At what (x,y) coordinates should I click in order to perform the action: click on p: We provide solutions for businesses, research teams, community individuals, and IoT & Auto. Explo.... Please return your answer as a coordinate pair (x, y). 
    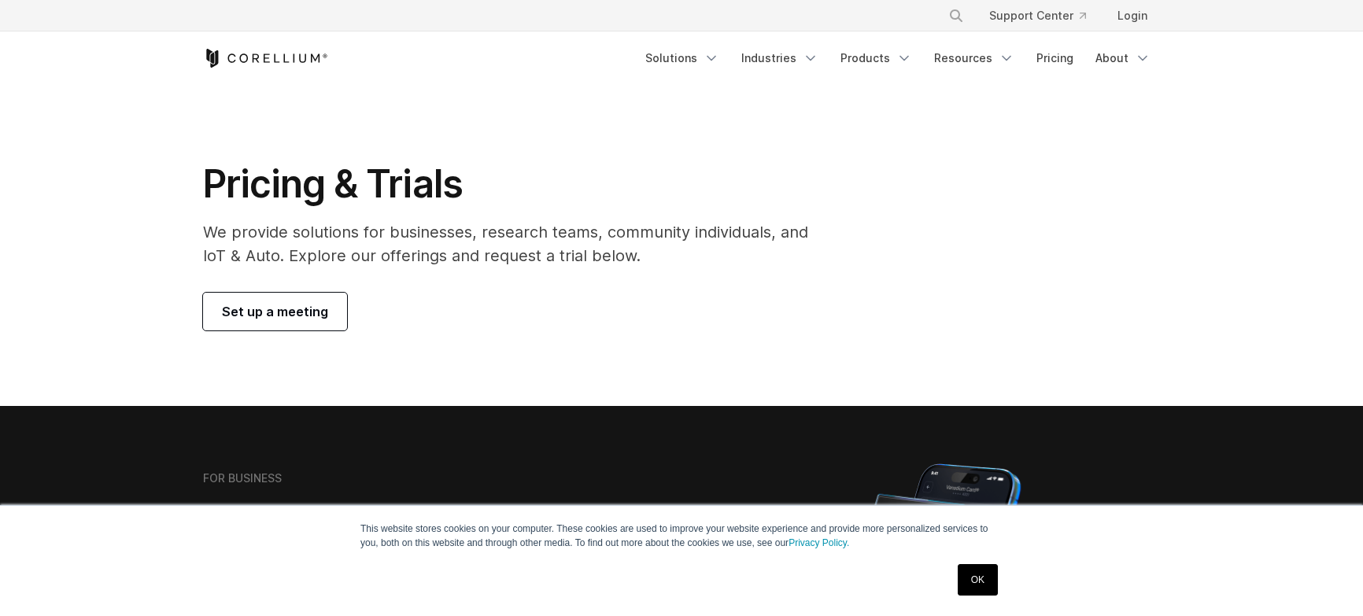
    Looking at the image, I should click on (516, 244).